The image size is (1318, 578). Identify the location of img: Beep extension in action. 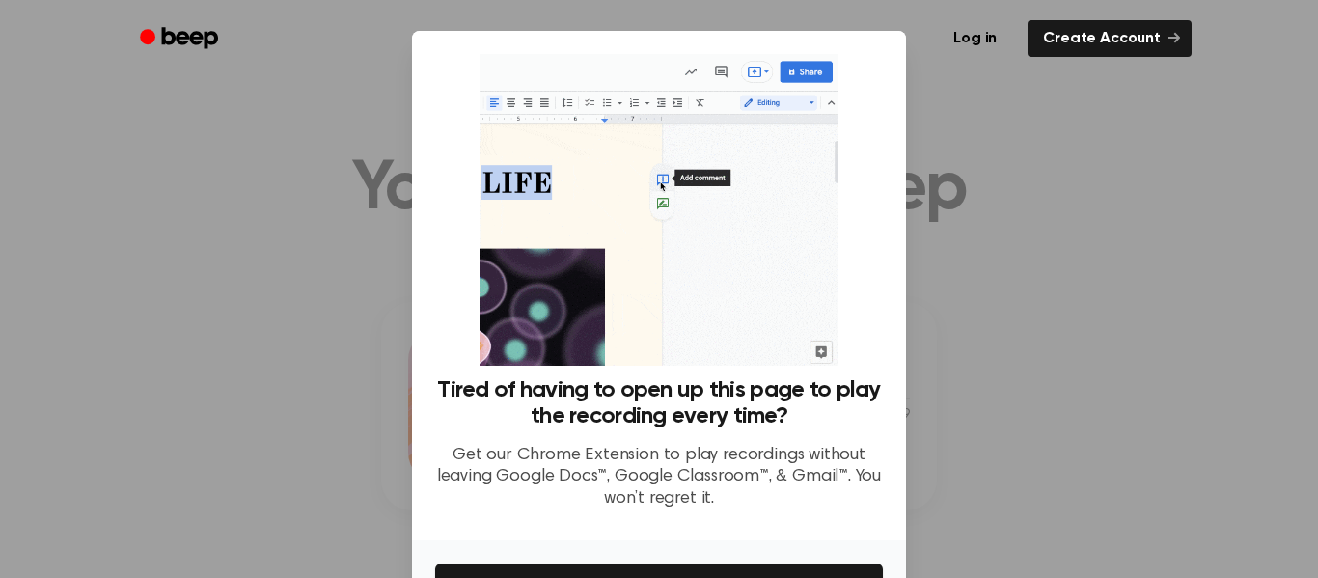
(658, 209).